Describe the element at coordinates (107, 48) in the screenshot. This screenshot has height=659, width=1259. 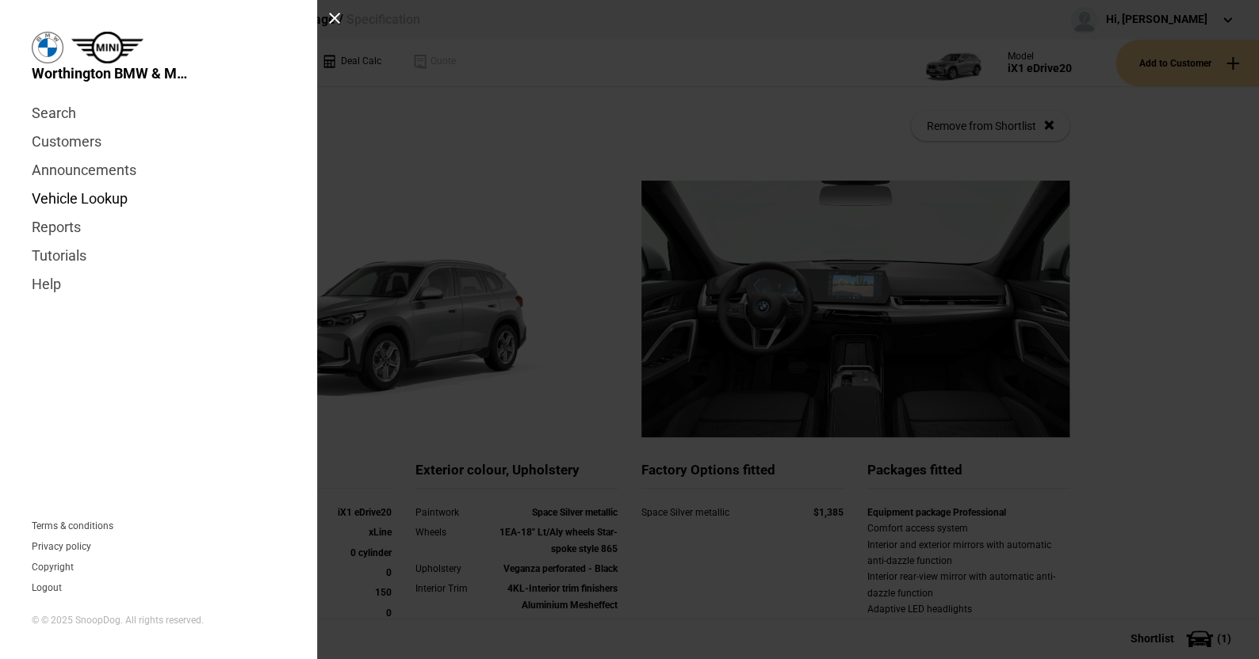
I see `img: mini.png` at that location.